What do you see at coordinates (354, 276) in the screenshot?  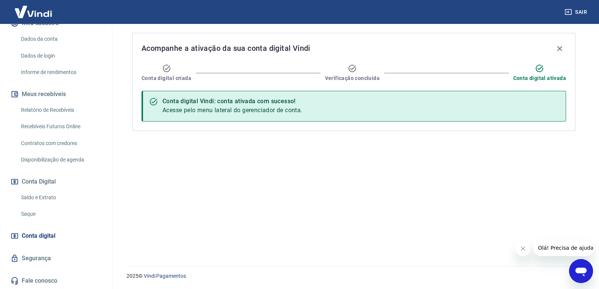 I see `p: 2025 ©` at bounding box center [354, 276].